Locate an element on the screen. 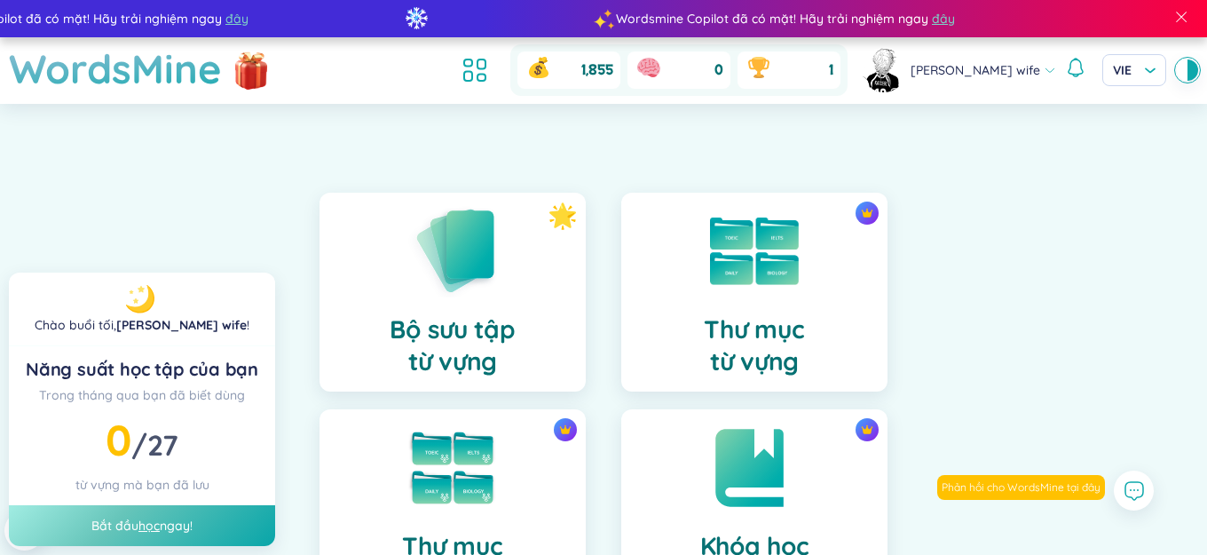 This screenshot has height=555, width=1207. a: crown iconThư mụctừ vựng is located at coordinates (755, 292).